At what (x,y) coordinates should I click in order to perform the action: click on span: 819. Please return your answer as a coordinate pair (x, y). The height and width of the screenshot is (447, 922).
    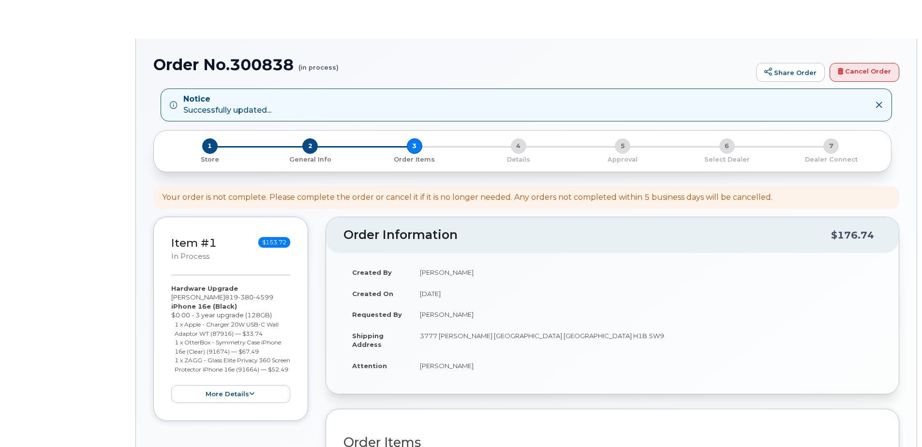
    Looking at the image, I should click on (249, 297).